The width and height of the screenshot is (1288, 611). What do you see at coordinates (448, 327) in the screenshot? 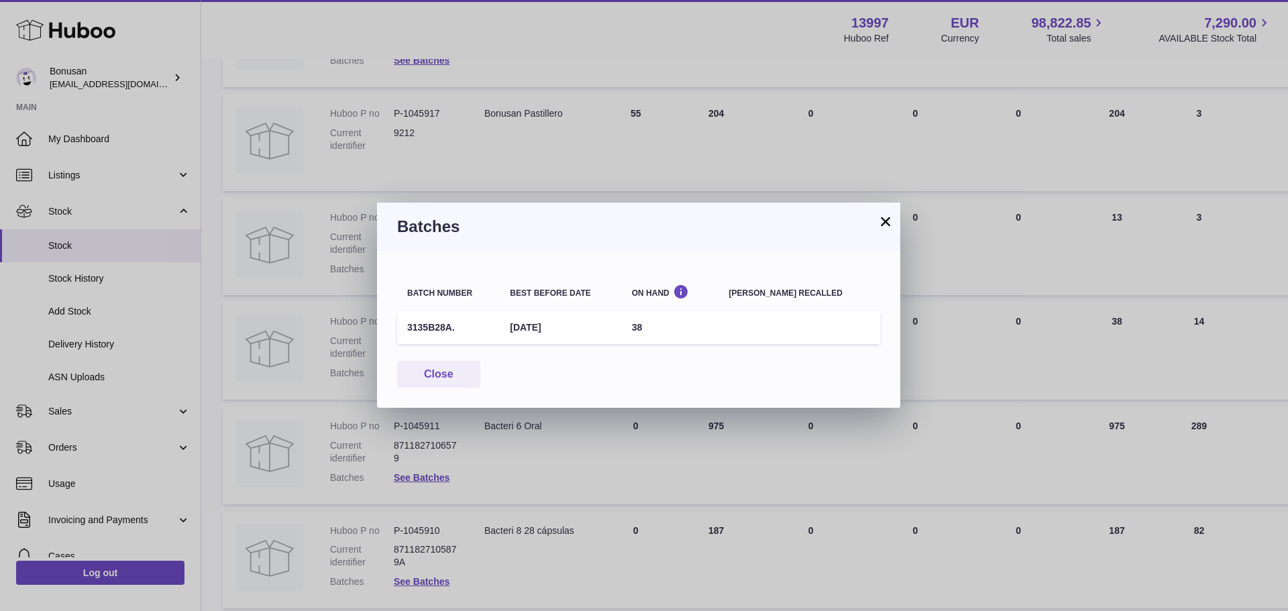
I see `td: 3135B28A.` at bounding box center [448, 327].